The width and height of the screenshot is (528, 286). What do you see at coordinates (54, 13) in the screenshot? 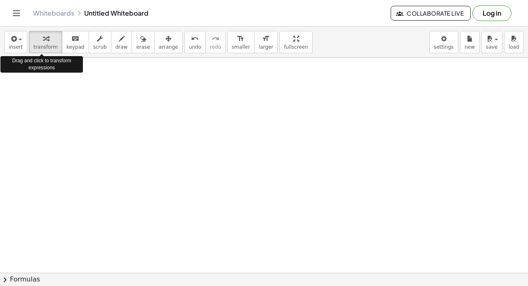
I see `a: Whiteboards` at bounding box center [54, 13].